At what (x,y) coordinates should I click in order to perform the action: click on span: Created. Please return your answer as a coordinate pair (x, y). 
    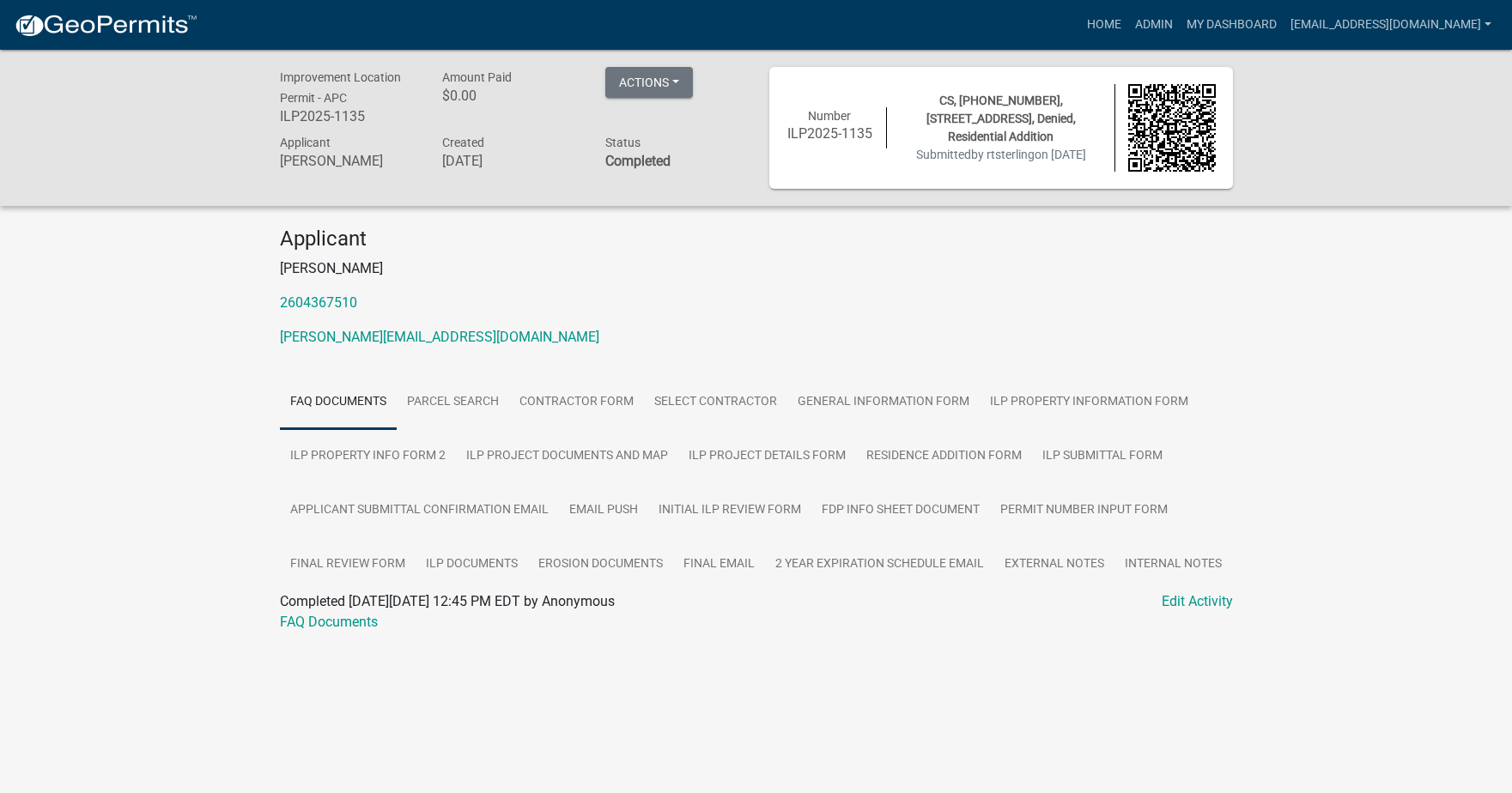
    Looking at the image, I should click on (462, 142).